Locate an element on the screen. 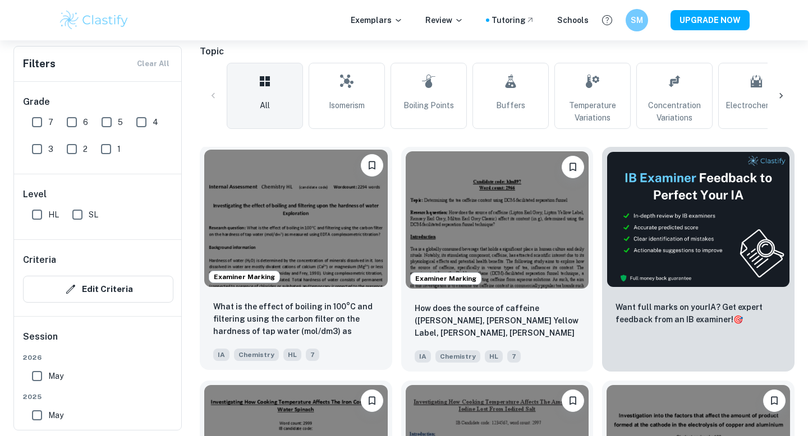 The width and height of the screenshot is (808, 436). span: All is located at coordinates (265, 105).